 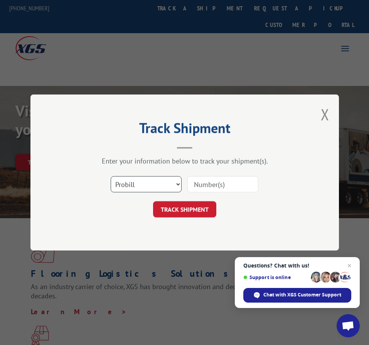 I want to click on h2: Track Shipment, so click(x=185, y=130).